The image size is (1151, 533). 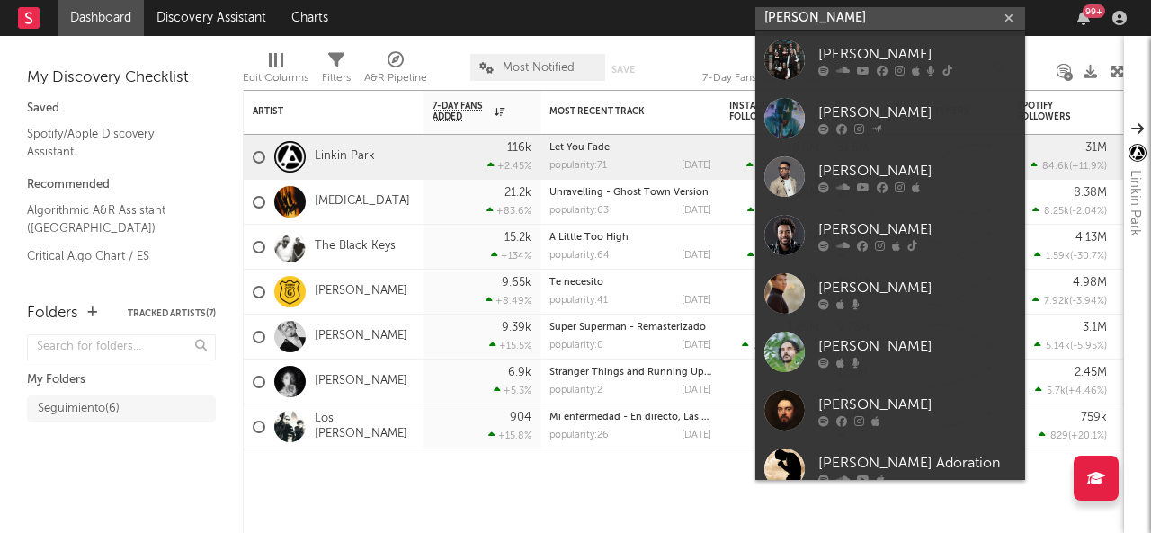 What do you see at coordinates (511, 255) in the screenshot?
I see `div: +134 %` at bounding box center [511, 255].